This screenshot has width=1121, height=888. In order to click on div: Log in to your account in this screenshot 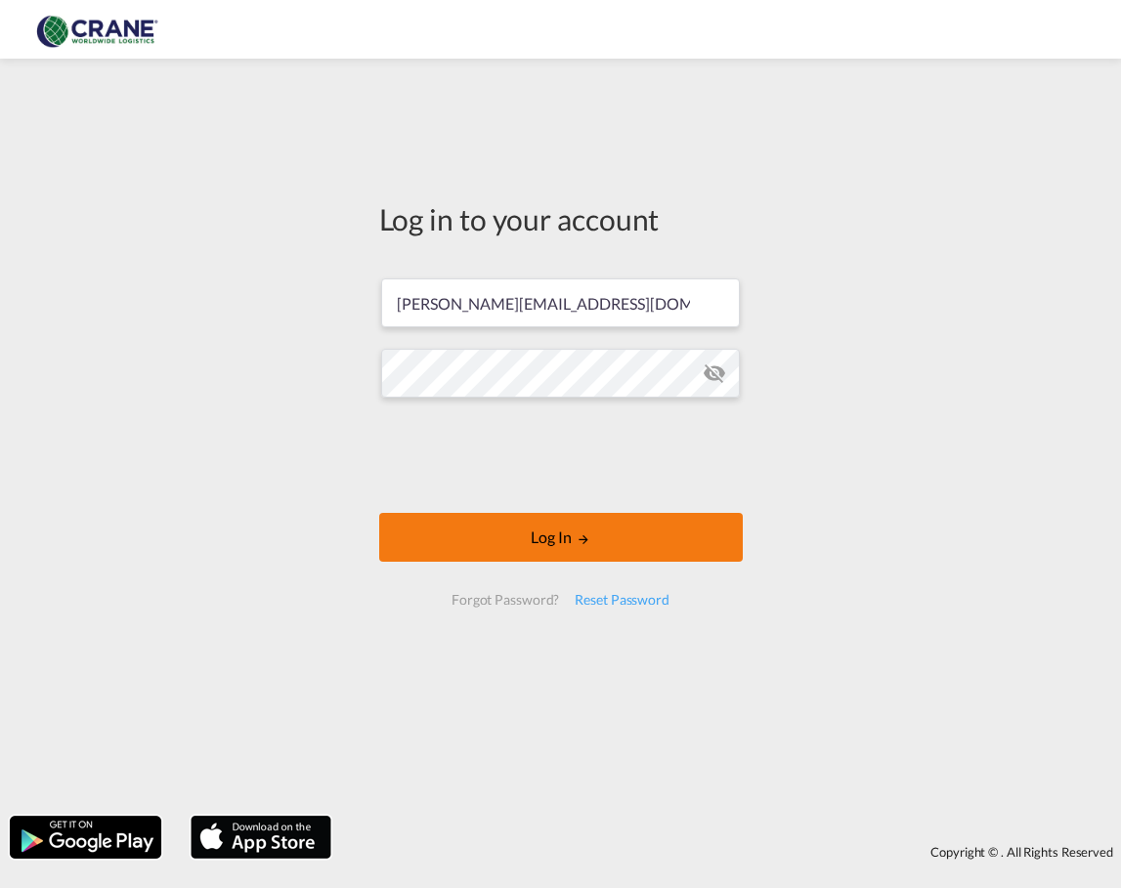, I will do `click(561, 219)`.